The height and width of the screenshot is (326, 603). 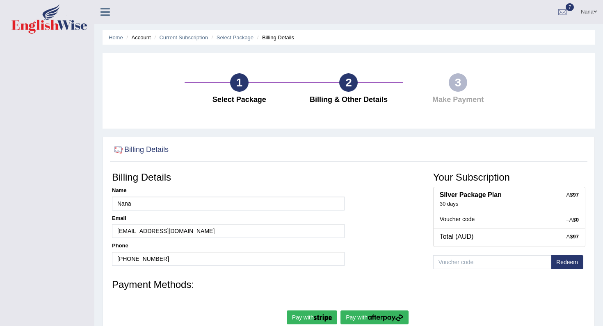 I want to click on a: Select Package, so click(x=235, y=37).